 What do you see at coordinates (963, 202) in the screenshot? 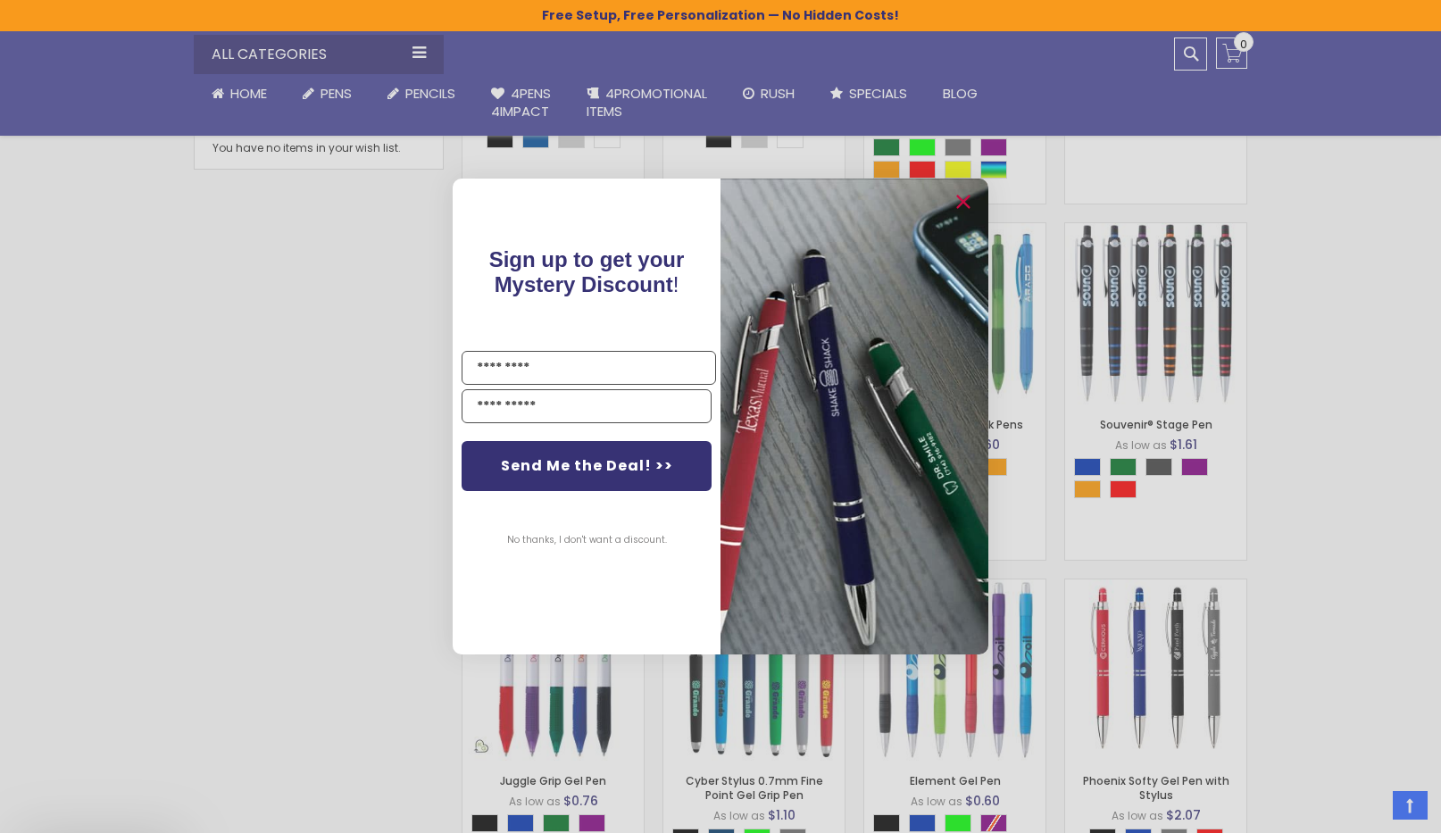
I see `button: Close dialog` at bounding box center [963, 202].